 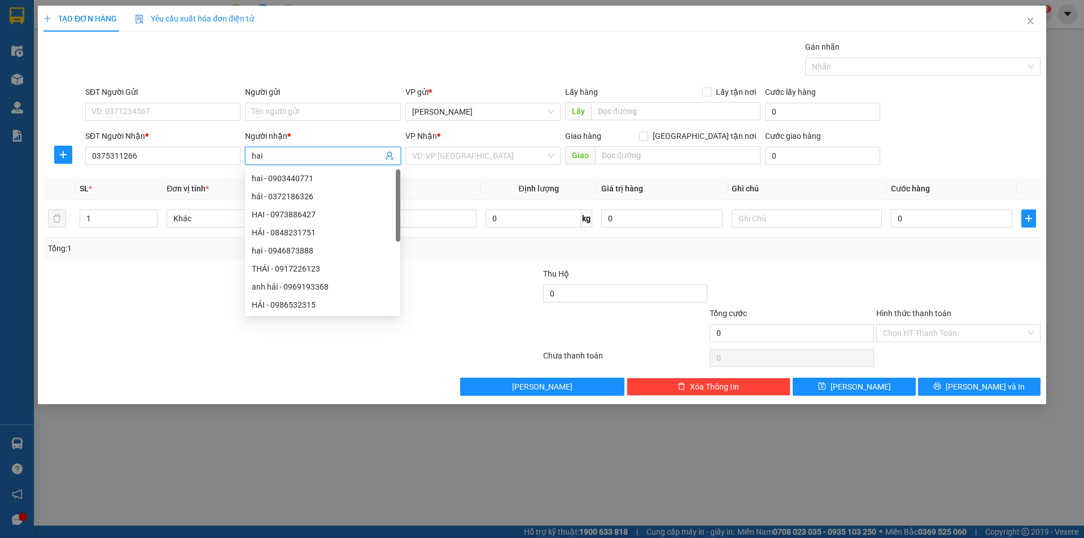 I want to click on div: Tổng: 1, so click(x=233, y=248).